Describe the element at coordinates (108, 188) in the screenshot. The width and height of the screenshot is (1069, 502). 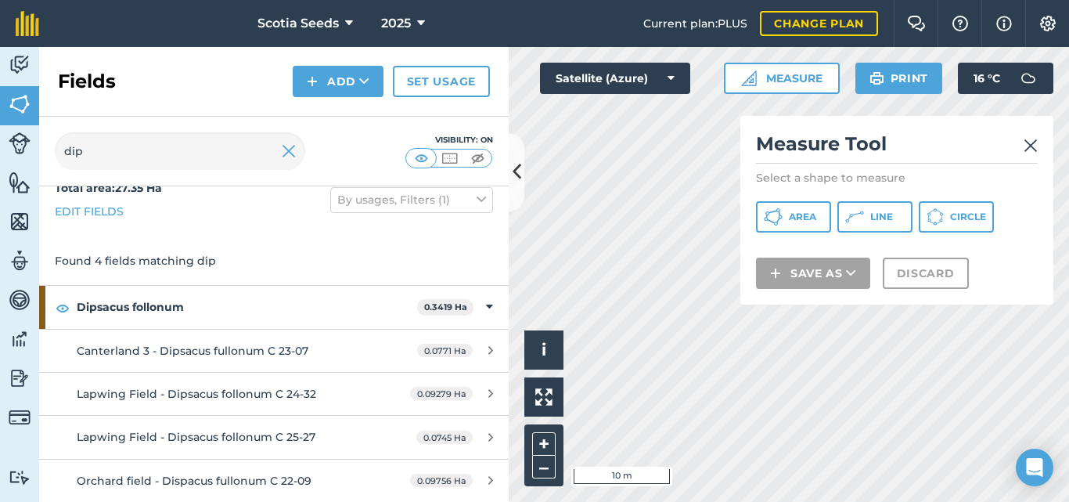
I see `strong: Total area : 27.35 Ha` at that location.